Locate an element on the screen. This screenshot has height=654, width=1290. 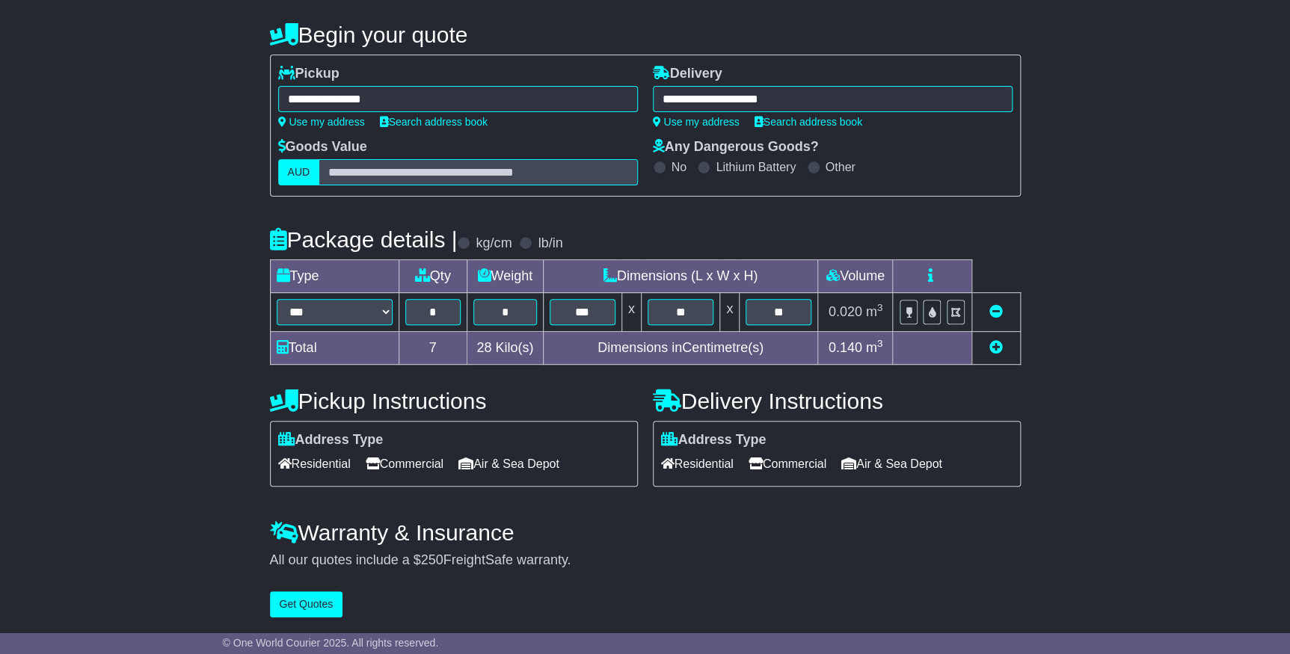
td: 7 is located at coordinates (432, 349).